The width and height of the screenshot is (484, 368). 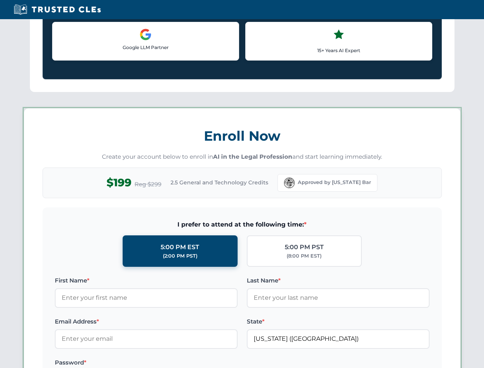 What do you see at coordinates (119, 182) in the screenshot?
I see `span: $199` at bounding box center [119, 182].